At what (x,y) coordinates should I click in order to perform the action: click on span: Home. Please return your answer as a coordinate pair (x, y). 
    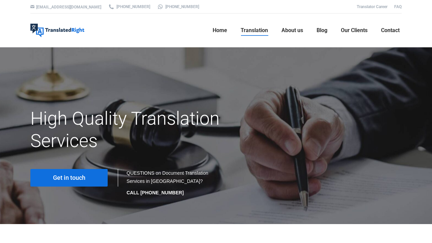
    Looking at the image, I should click on (220, 30).